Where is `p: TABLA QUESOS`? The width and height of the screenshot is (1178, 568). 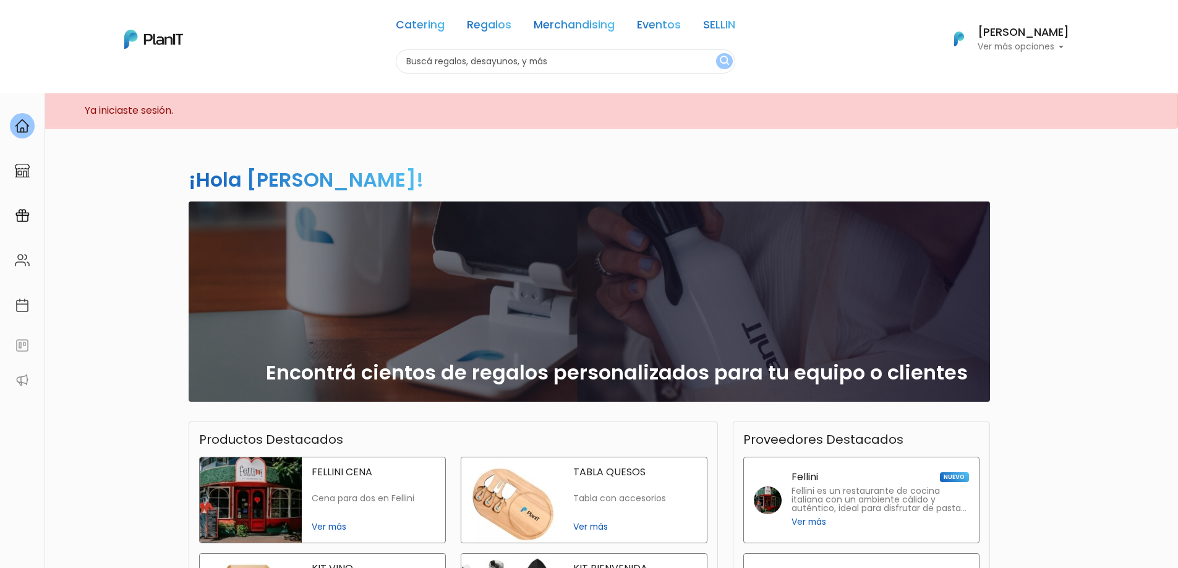
p: TABLA QUESOS is located at coordinates (635, 472).